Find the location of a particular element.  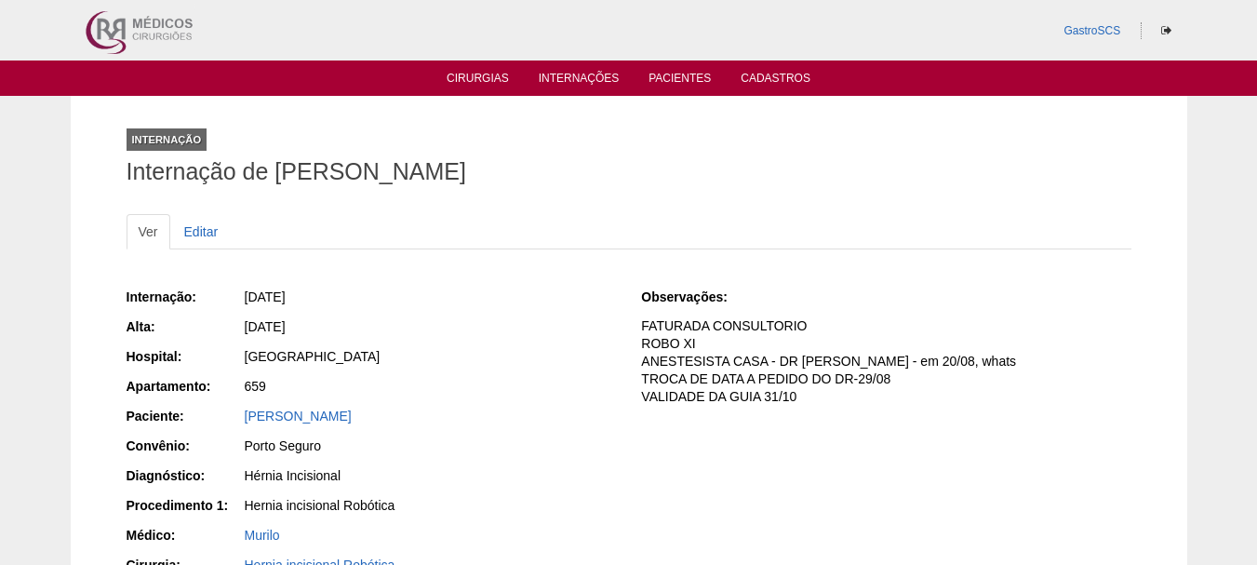

div: Internação is located at coordinates (167, 140).